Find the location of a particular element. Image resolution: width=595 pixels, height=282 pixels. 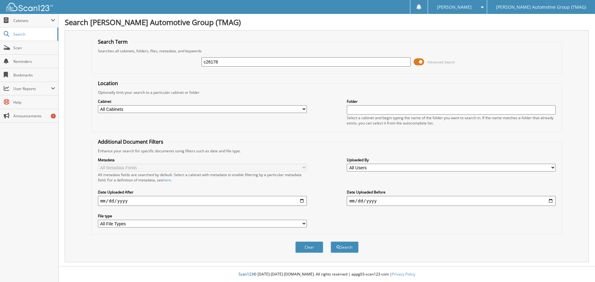

a: here is located at coordinates (167, 180).